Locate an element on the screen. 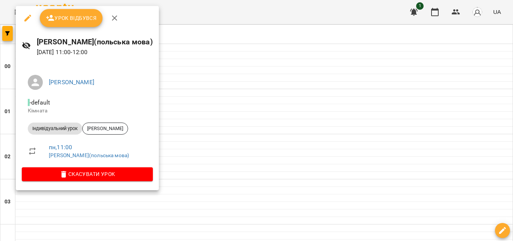  span: Скасувати Урок is located at coordinates (87, 174).